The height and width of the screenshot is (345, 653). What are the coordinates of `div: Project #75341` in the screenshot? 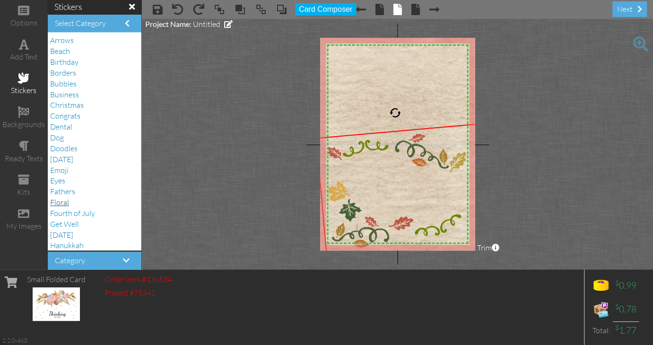 It's located at (138, 293).